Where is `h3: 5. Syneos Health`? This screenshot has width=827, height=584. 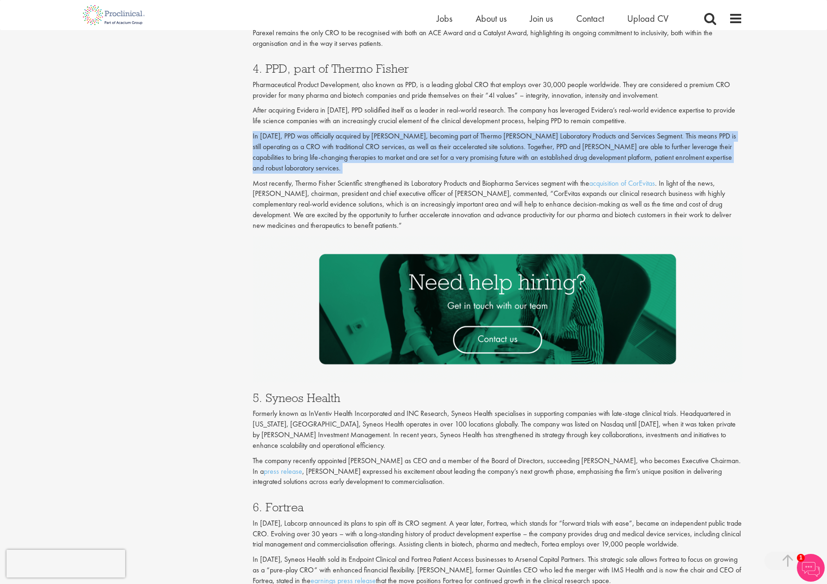
h3: 5. Syneos Health is located at coordinates (498, 398).